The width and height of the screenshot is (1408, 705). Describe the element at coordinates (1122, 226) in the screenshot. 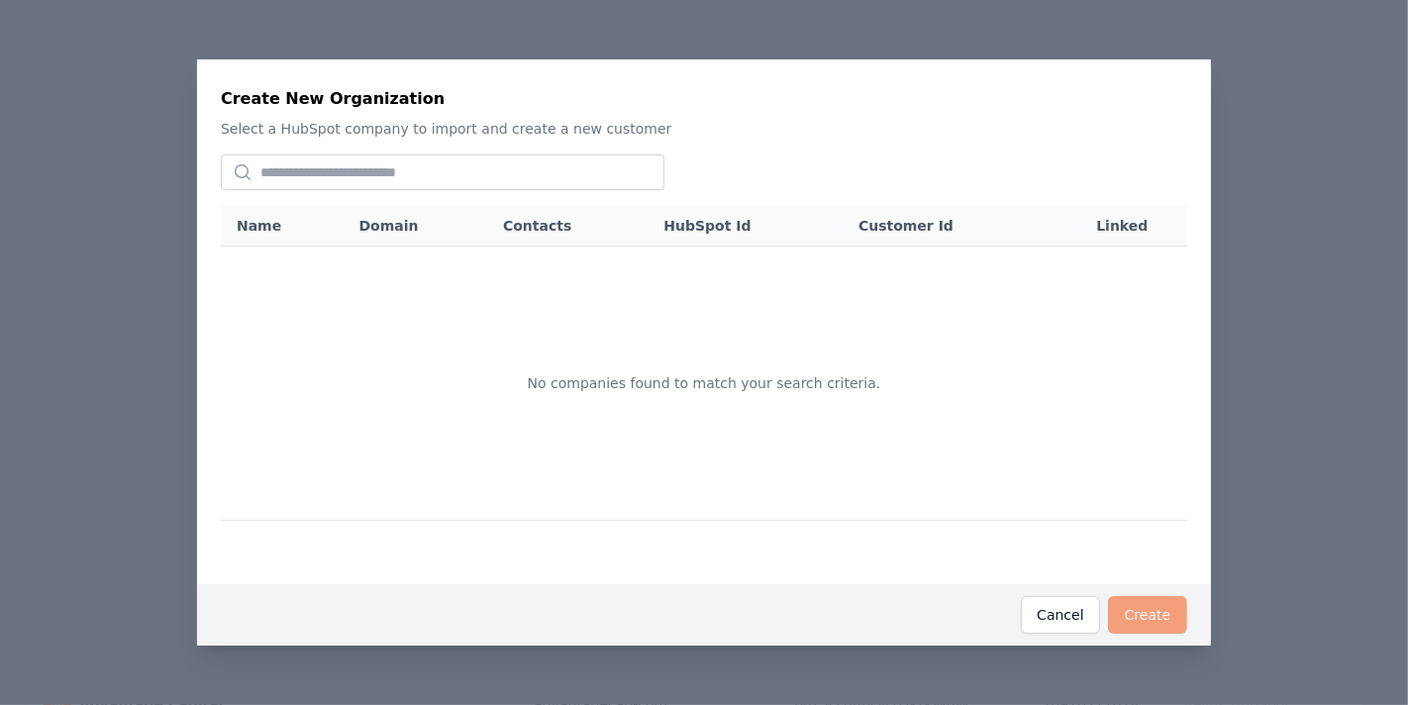

I see `th: Linked` at that location.